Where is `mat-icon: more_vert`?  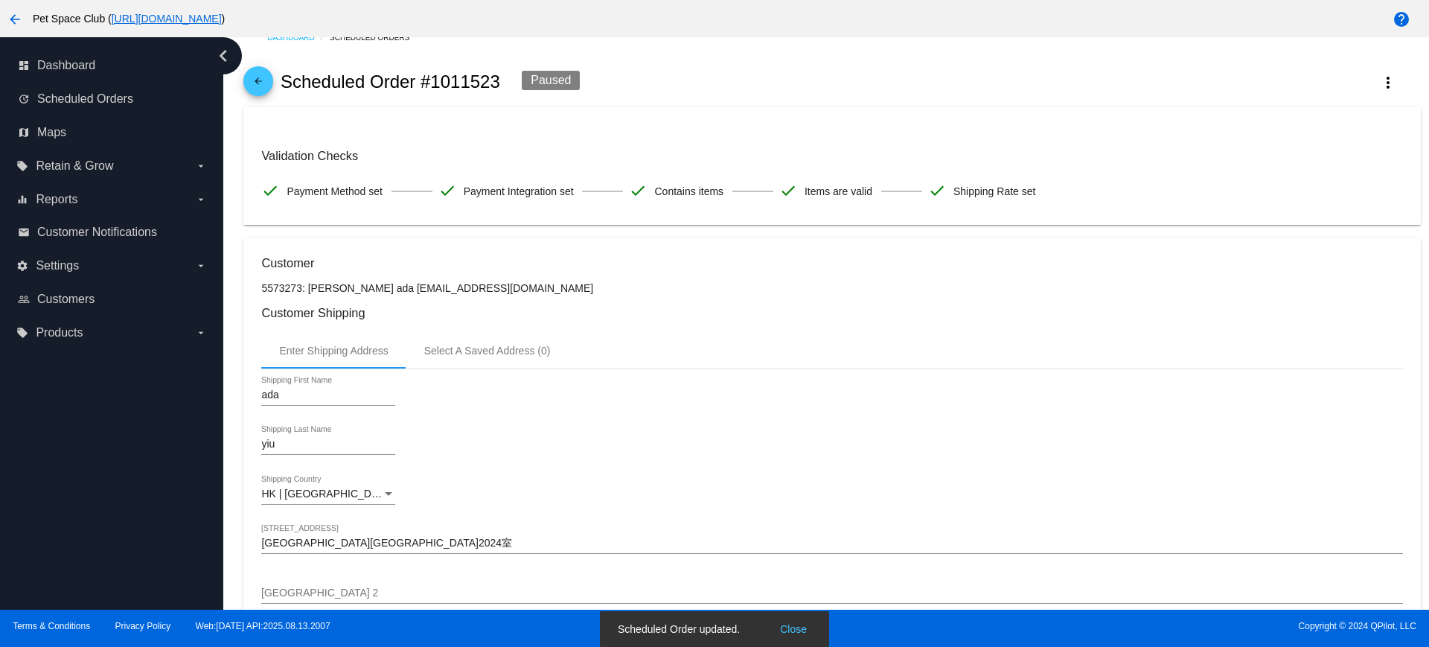 mat-icon: more_vert is located at coordinates (1388, 83).